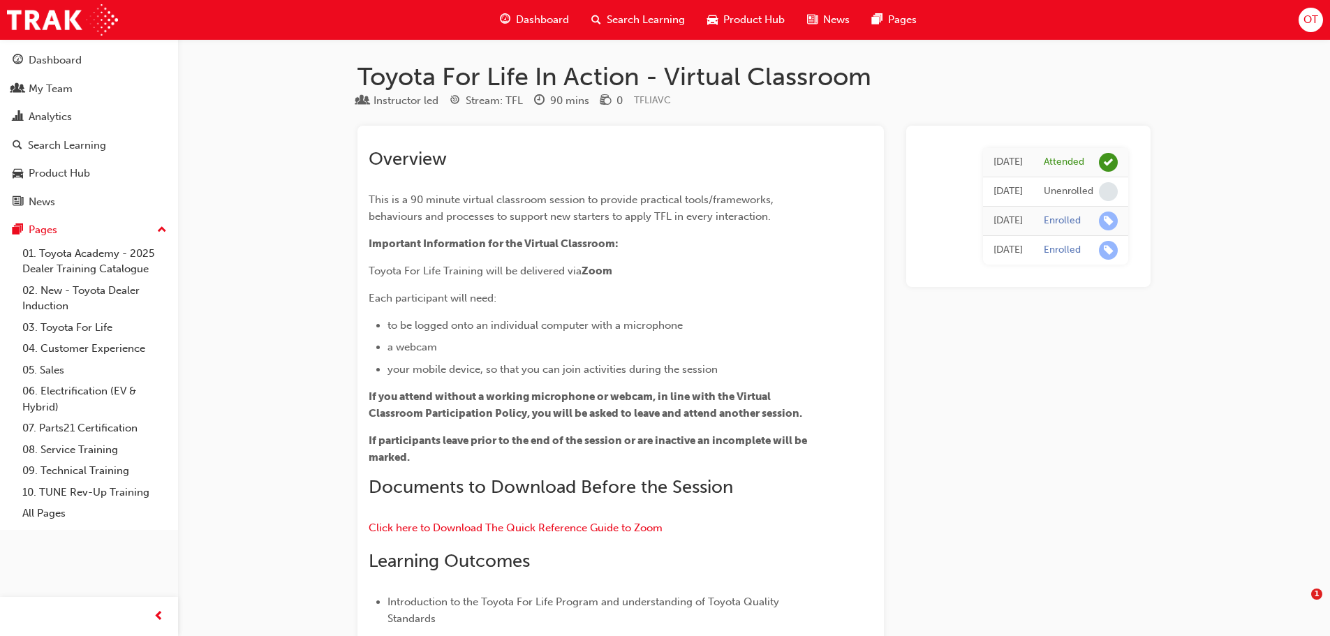  I want to click on a: car-iconProduct Hub, so click(746, 20).